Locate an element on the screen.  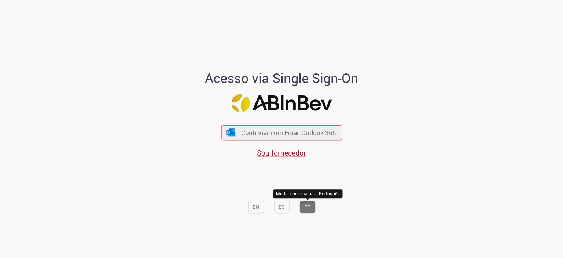
button: PT is located at coordinates (307, 207).